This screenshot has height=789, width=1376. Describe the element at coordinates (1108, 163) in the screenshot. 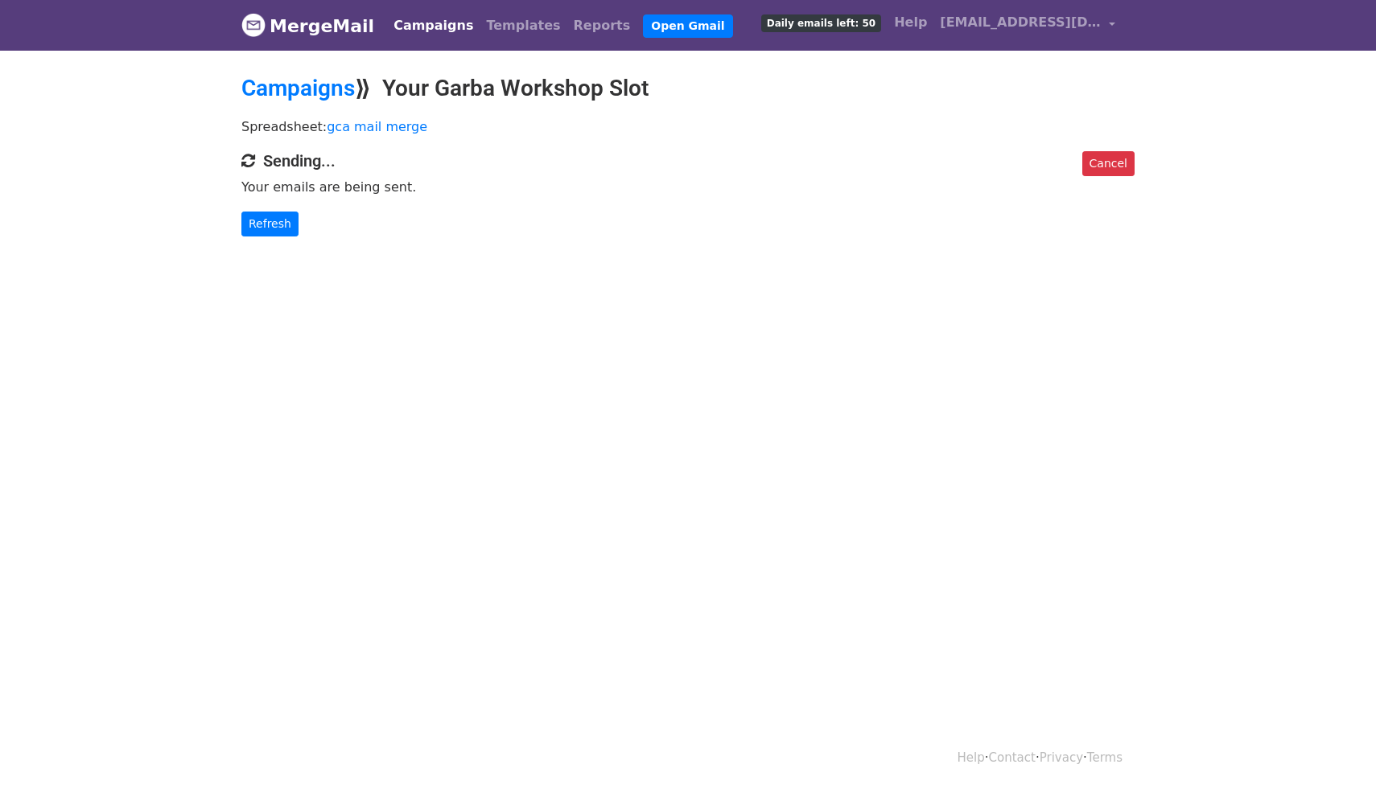

I see `a: Cancel` at that location.